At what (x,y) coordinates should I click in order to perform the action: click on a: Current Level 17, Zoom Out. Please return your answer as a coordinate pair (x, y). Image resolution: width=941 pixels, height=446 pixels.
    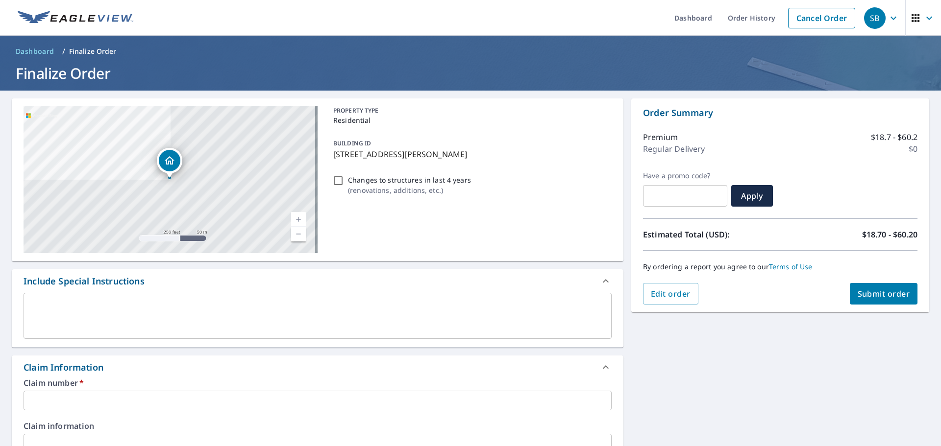
    Looking at the image, I should click on (298, 234).